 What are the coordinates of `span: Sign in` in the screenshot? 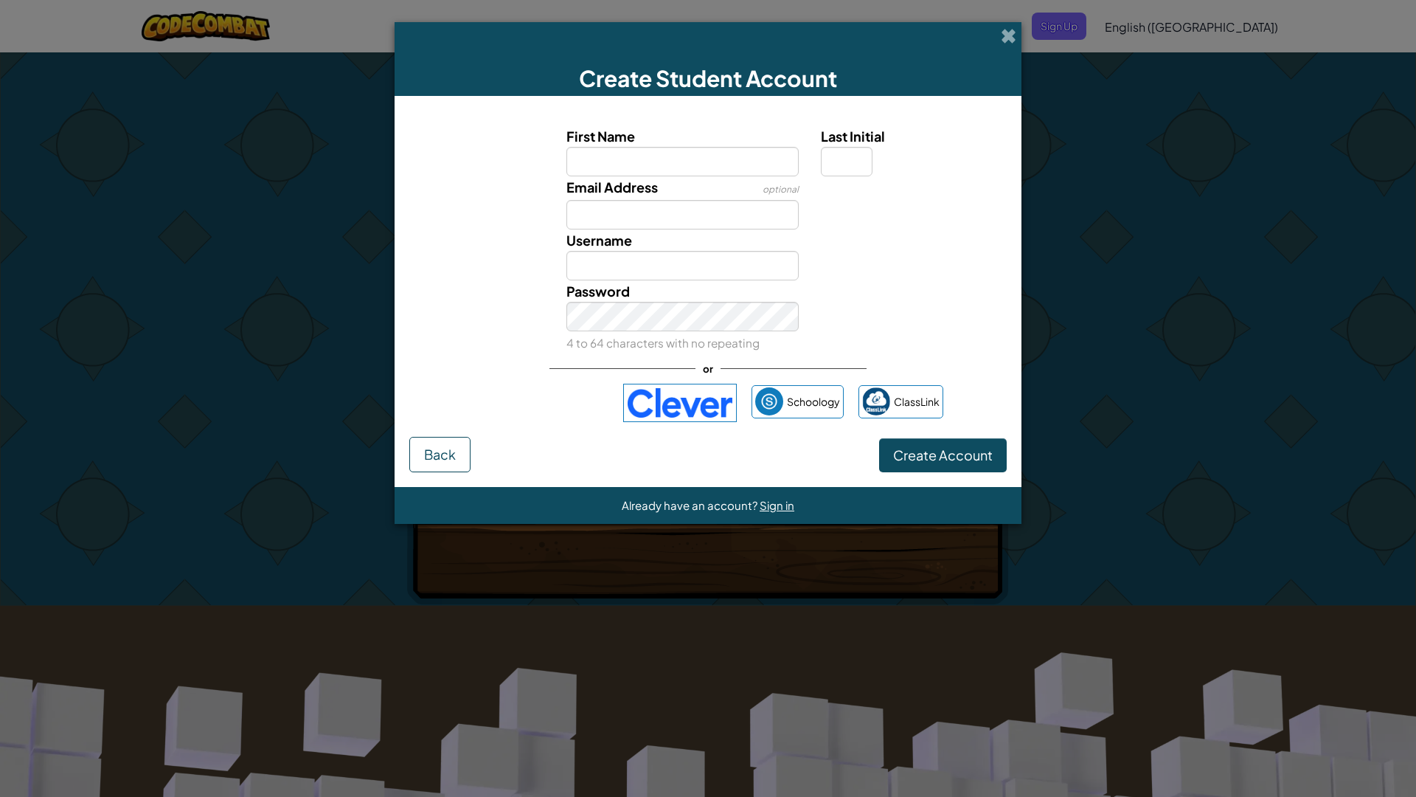 It's located at (777, 505).